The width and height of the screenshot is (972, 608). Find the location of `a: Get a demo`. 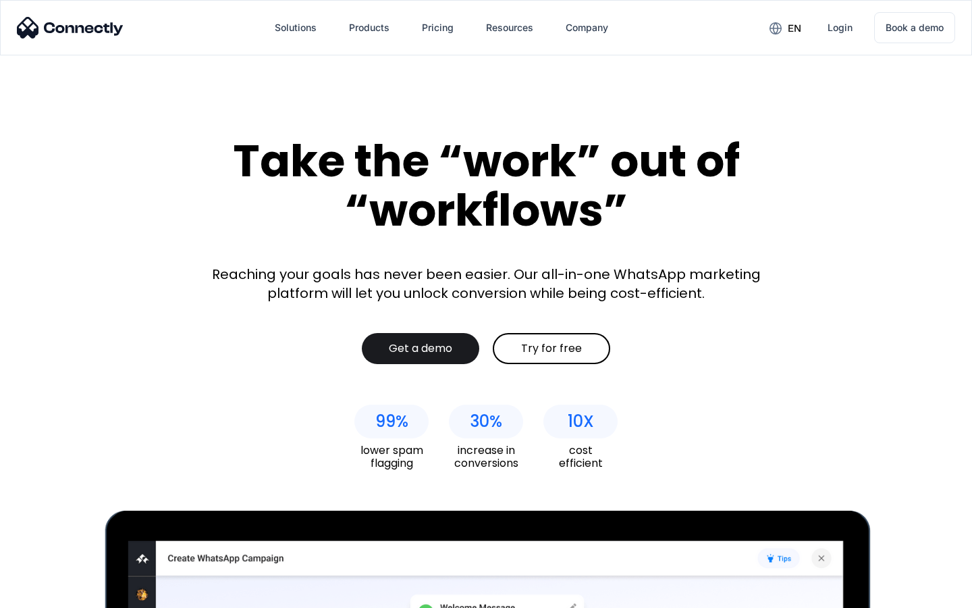

a: Get a demo is located at coordinates (421, 348).